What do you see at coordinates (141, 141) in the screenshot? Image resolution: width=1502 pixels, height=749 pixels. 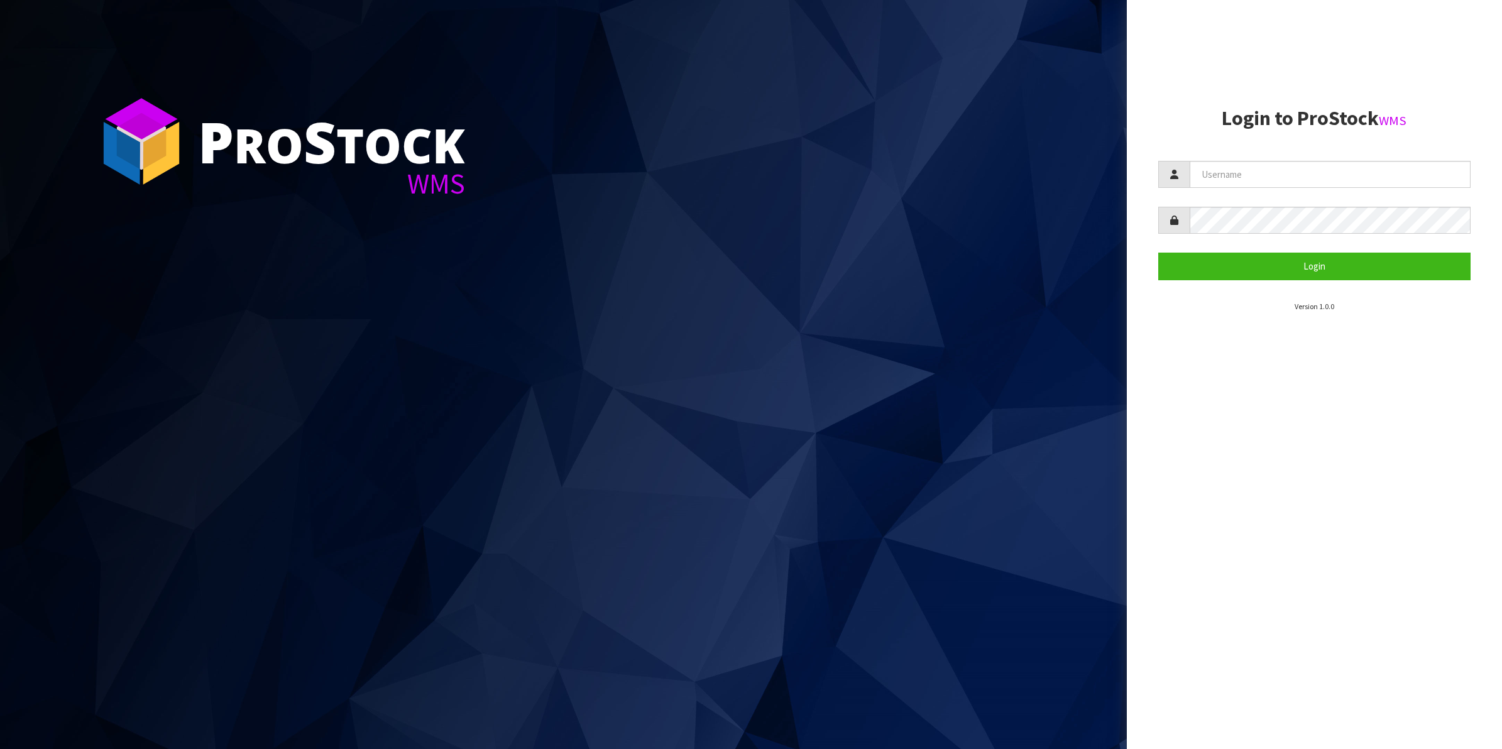 I see `img: ProStock Cube` at bounding box center [141, 141].